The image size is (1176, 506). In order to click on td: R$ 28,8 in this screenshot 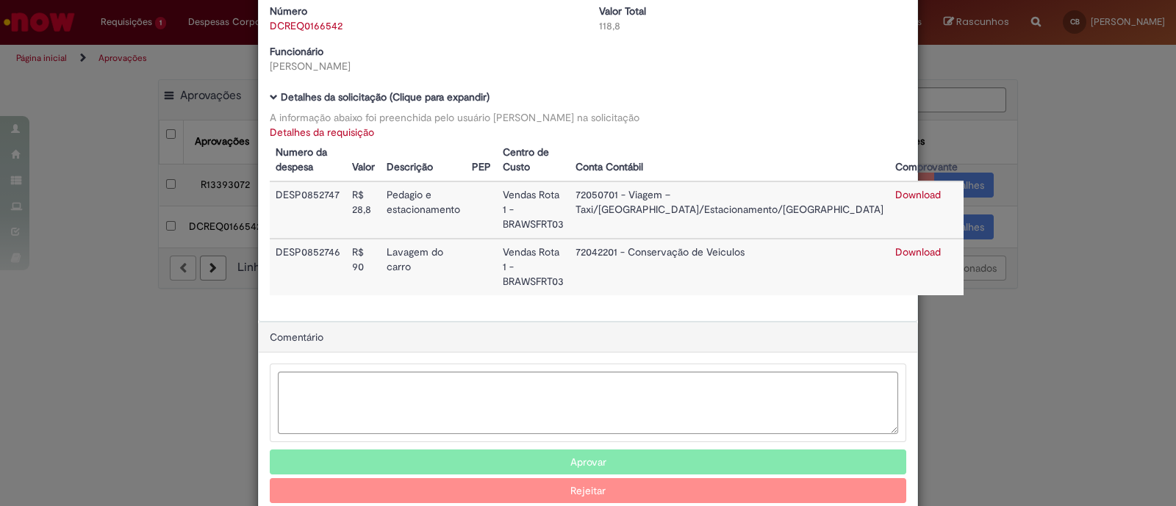, I will do `click(363, 210)`.